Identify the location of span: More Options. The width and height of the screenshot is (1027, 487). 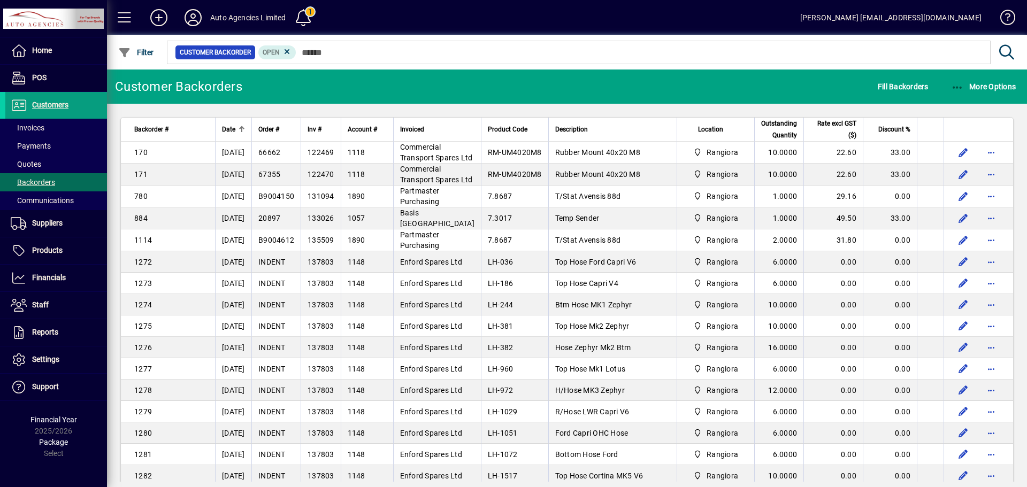
(984, 87).